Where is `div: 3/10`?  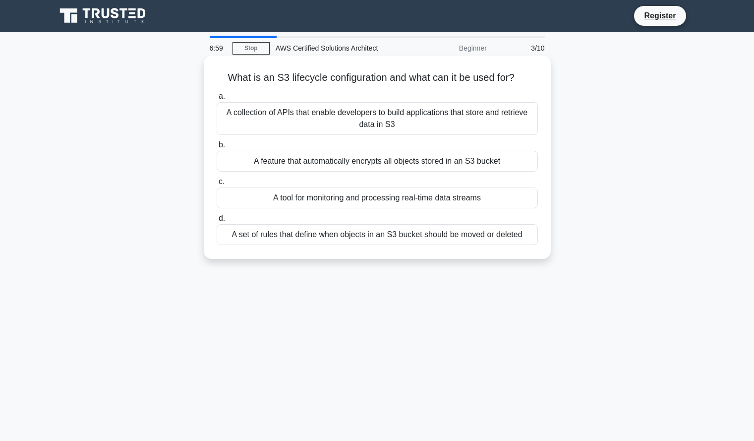 div: 3/10 is located at coordinates (522, 48).